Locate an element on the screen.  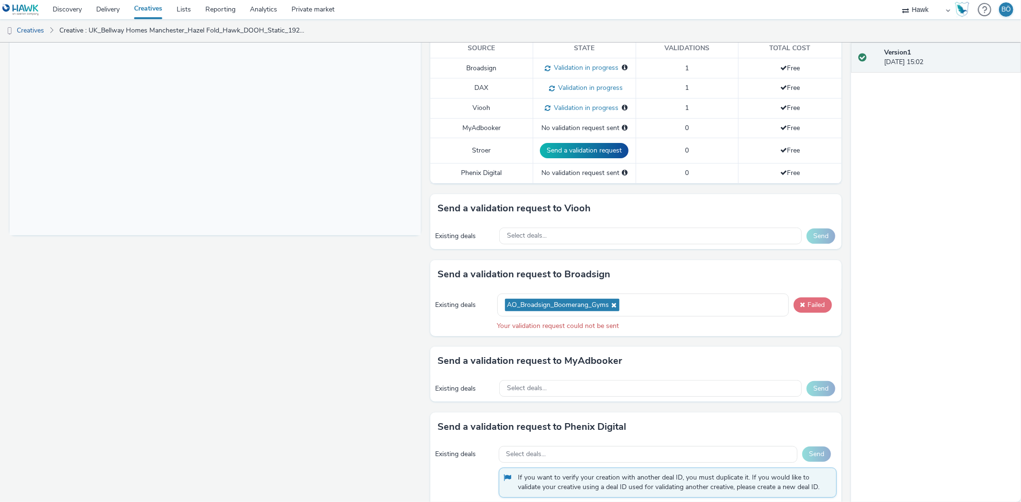
img: Hawk Academy is located at coordinates (962, 10).